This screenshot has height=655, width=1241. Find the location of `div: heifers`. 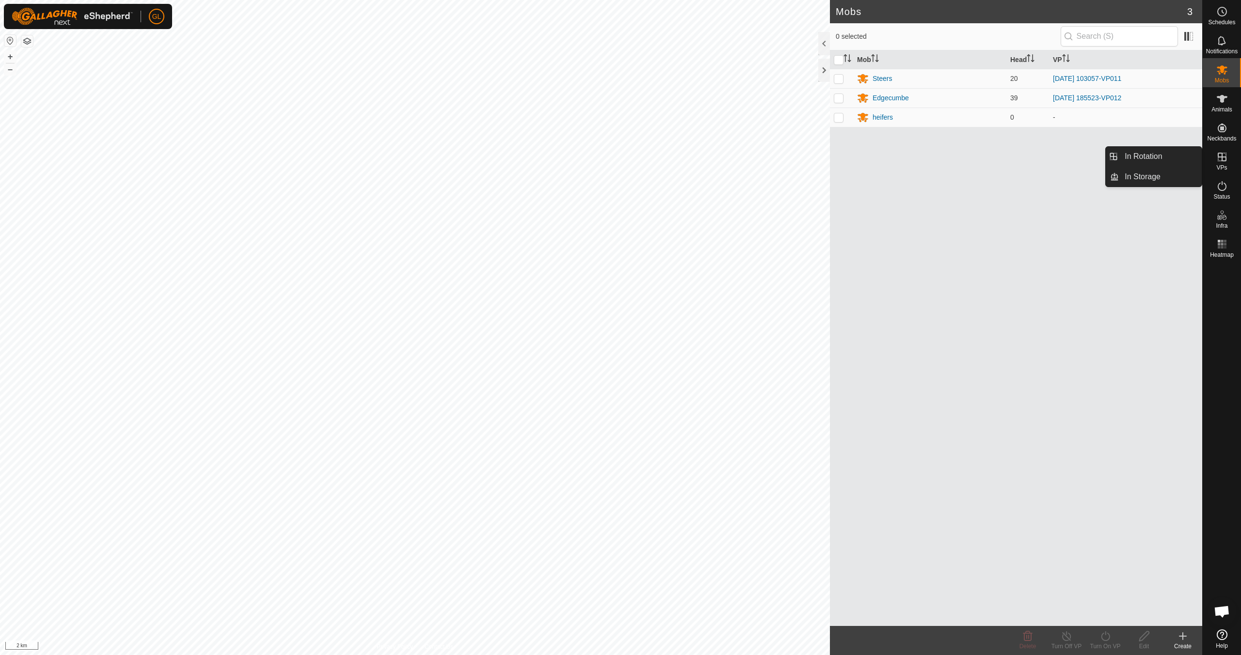

div: heifers is located at coordinates (882, 117).